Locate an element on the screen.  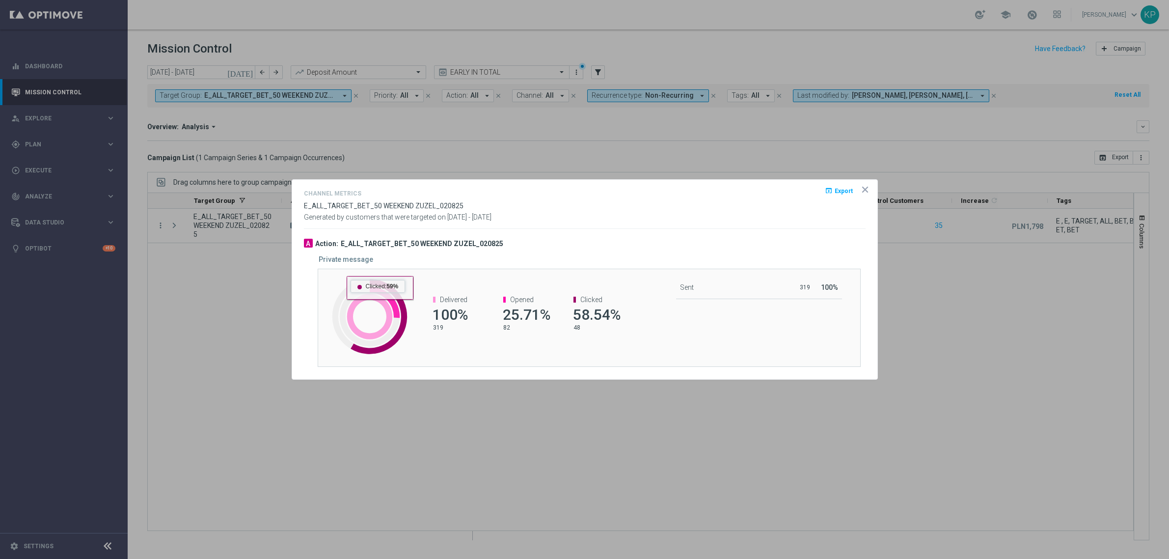
h5: Private message is located at coordinates (346, 259).